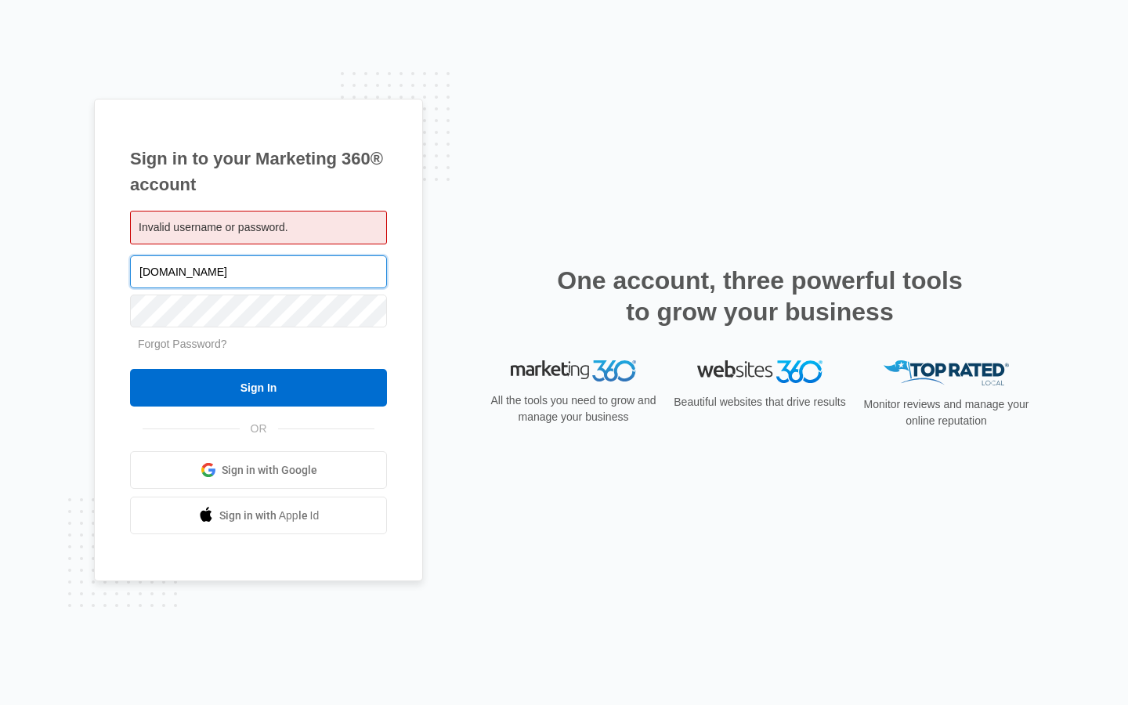 The image size is (1128, 705). Describe the element at coordinates (947, 413) in the screenshot. I see `p: Monitor reviews and manage your online reputation` at that location.